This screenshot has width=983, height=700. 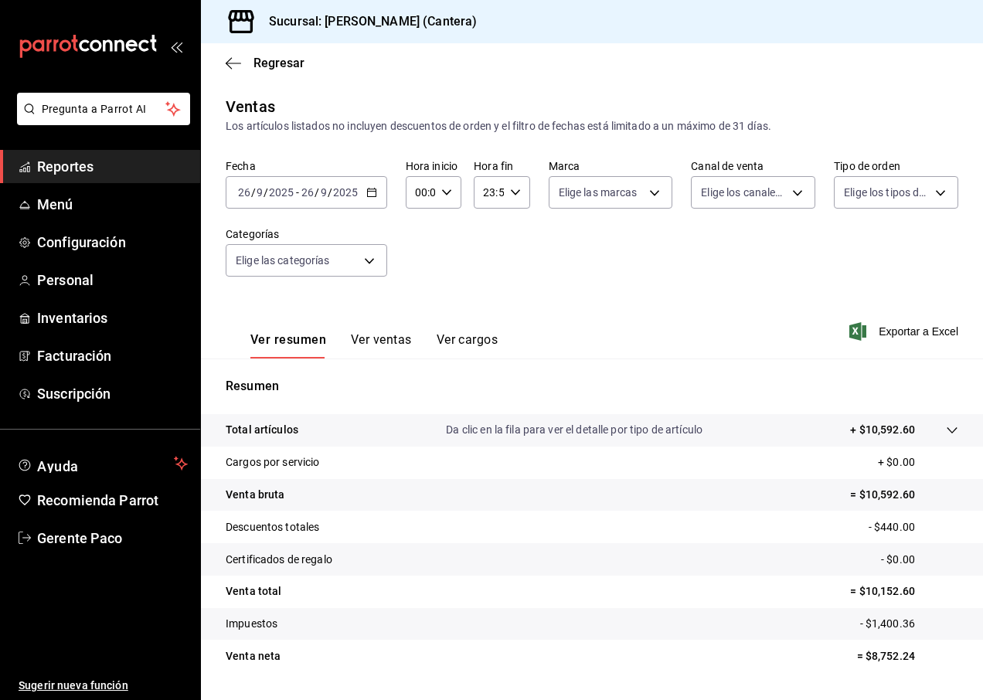 I want to click on p: = $10,152.60, so click(x=904, y=591).